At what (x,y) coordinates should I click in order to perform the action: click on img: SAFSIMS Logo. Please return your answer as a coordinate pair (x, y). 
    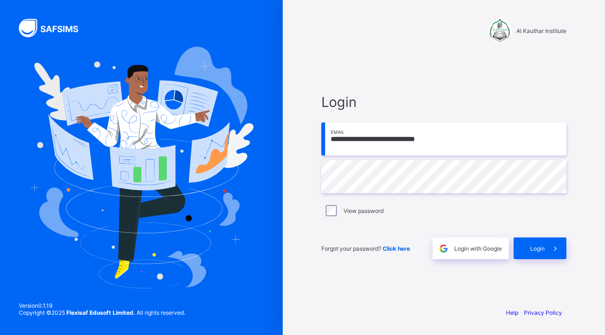
    Looking at the image, I should click on (54, 28).